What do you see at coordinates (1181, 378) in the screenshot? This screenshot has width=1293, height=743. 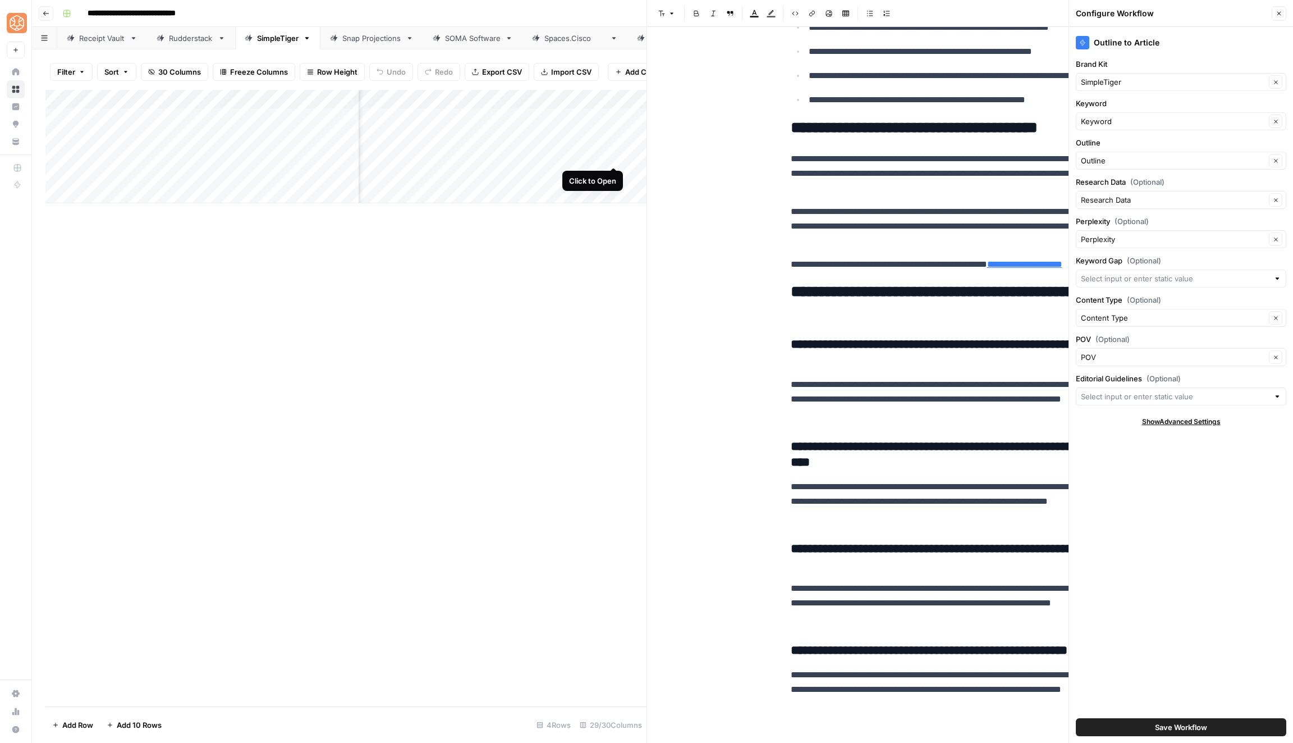 I see `label: Editorial Guidelines` at bounding box center [1181, 378].